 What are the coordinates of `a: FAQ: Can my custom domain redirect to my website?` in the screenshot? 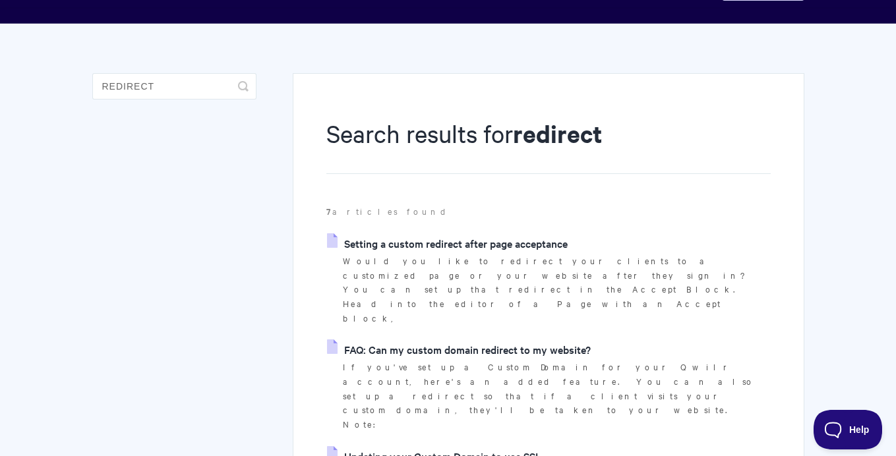 It's located at (459, 349).